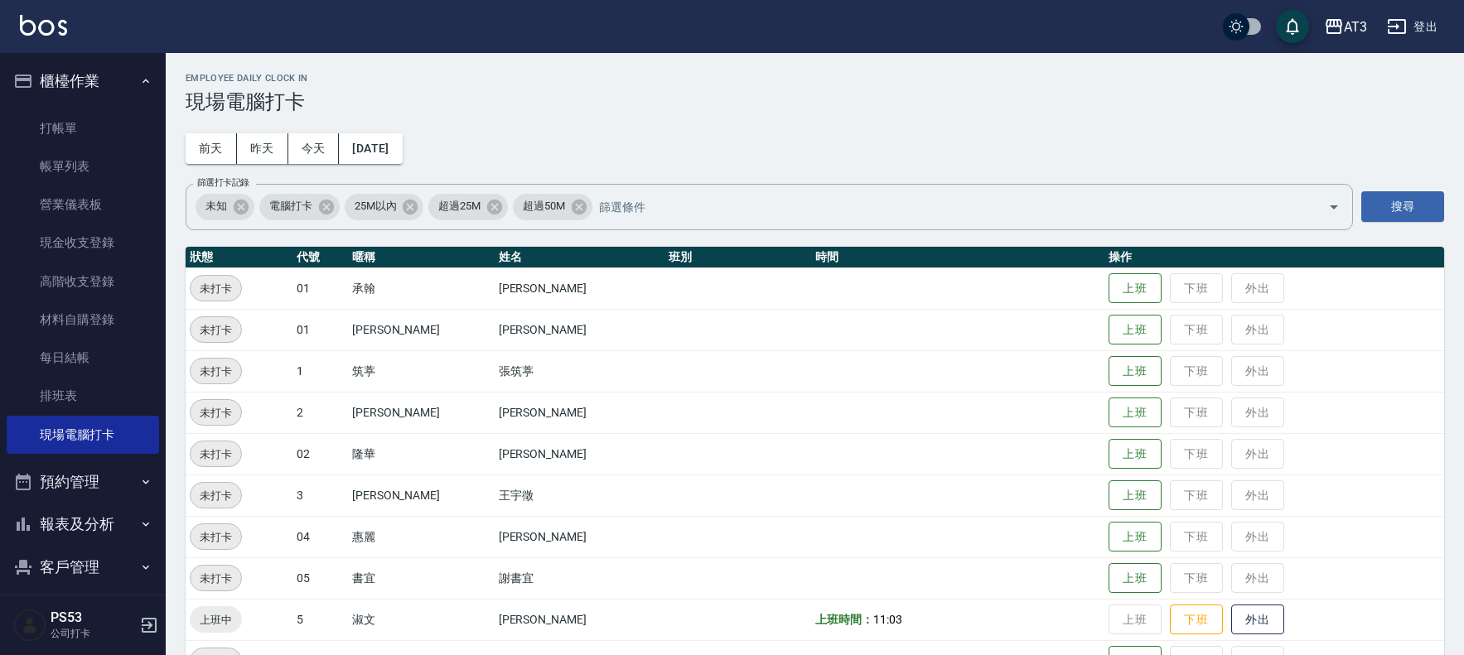 The height and width of the screenshot is (655, 1464). Describe the element at coordinates (737, 258) in the screenshot. I see `th: 班別` at that location.